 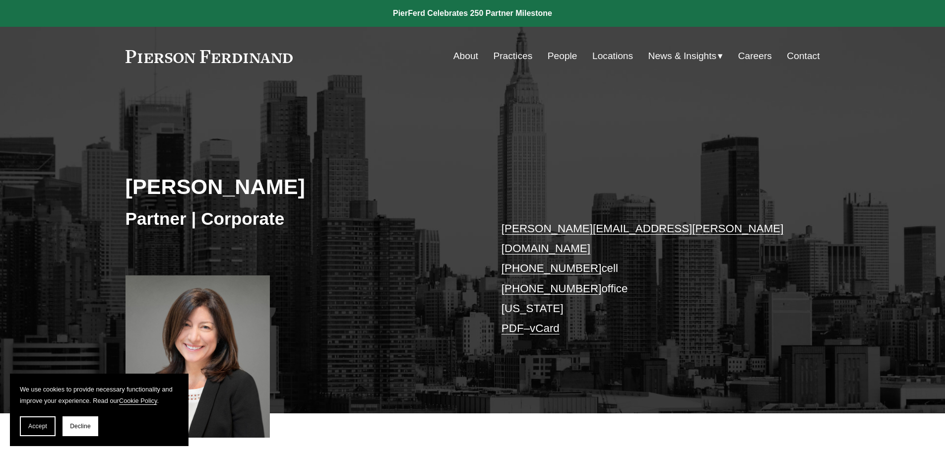 I want to click on a: Careers, so click(x=755, y=56).